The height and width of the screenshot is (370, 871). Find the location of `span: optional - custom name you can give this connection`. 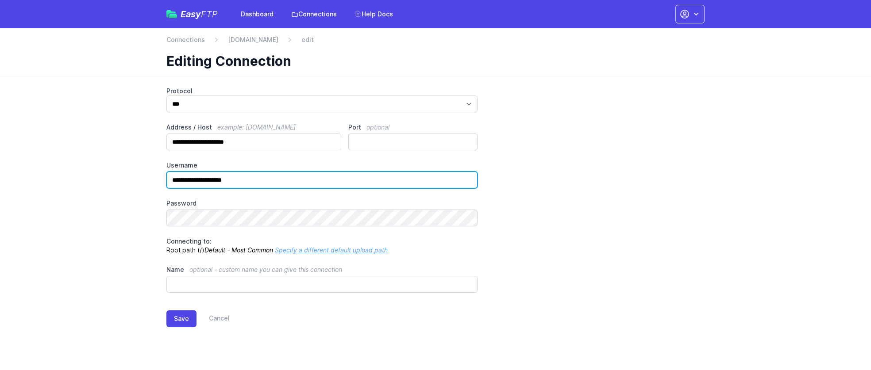

span: optional - custom name you can give this connection is located at coordinates (265, 269).